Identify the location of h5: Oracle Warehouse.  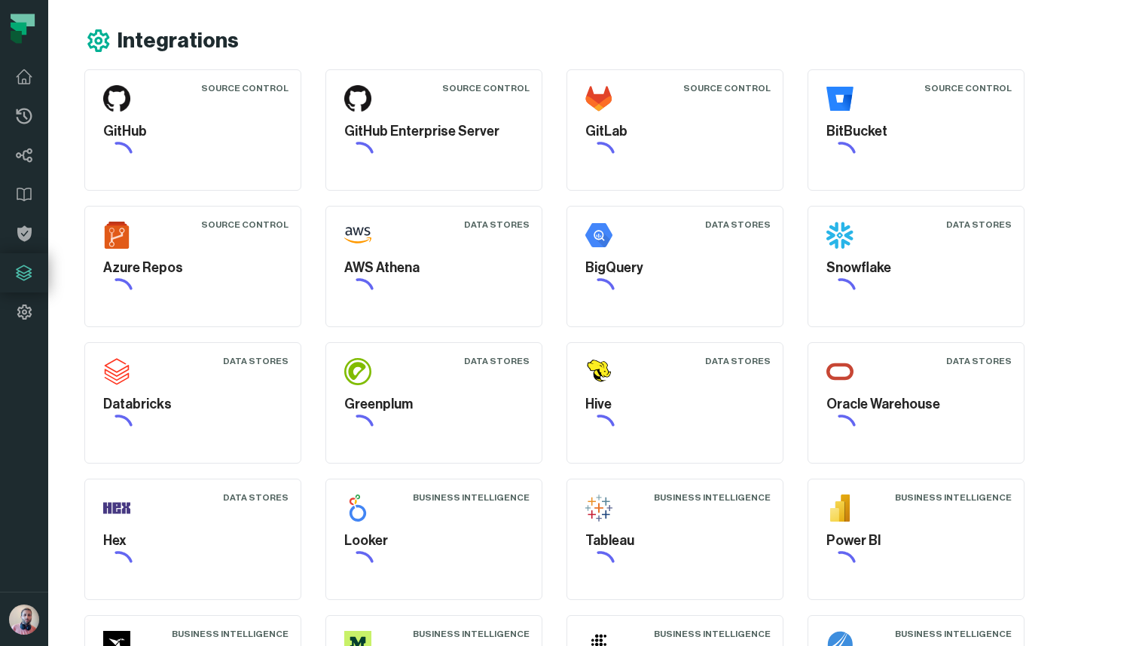
(916, 404).